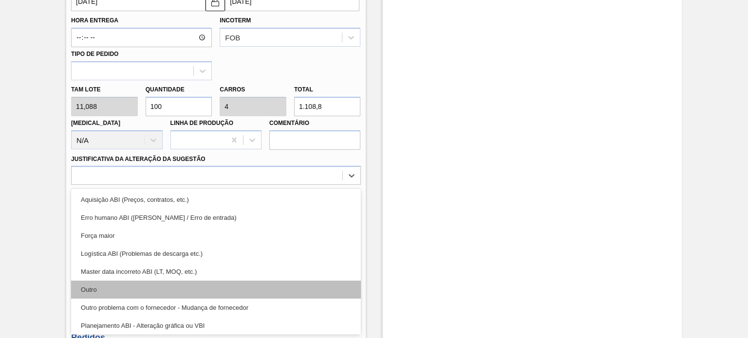 This screenshot has height=338, width=748. I want to click on label: Hora Entrega, so click(141, 20).